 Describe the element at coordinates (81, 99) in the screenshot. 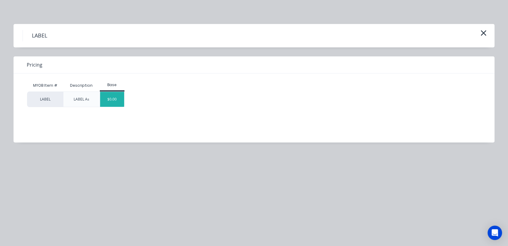

I see `div: LABEL As` at that location.